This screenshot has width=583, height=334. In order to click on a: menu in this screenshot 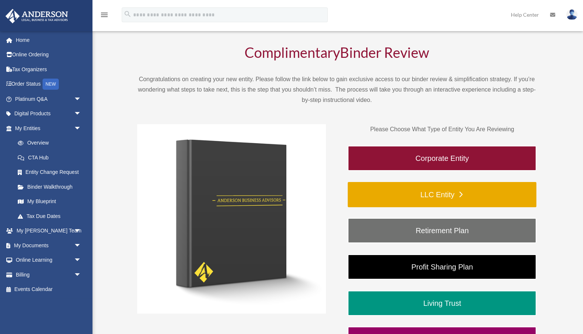, I will do `click(104, 16)`.